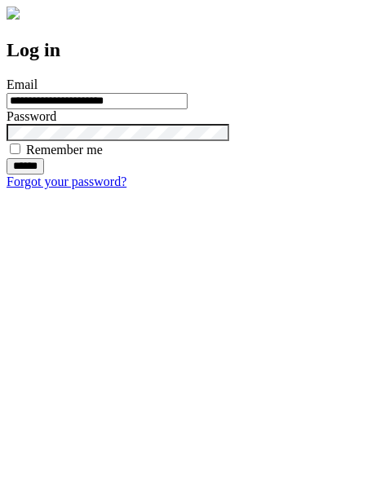 The width and height of the screenshot is (367, 486). What do you see at coordinates (66, 181) in the screenshot?
I see `a: Forgot your password?` at bounding box center [66, 181].